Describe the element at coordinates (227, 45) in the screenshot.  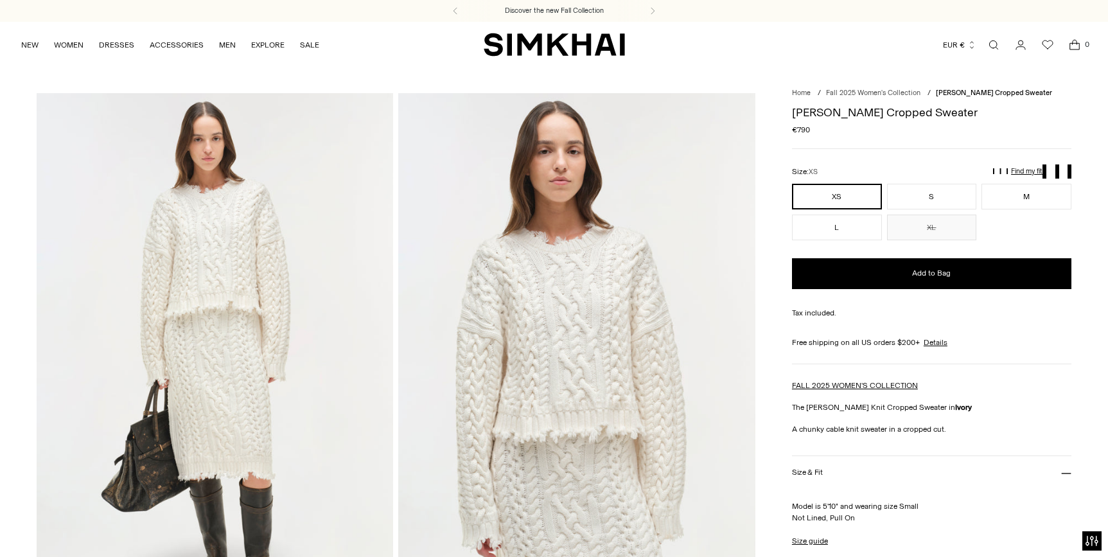
I see `a: MEN` at that location.